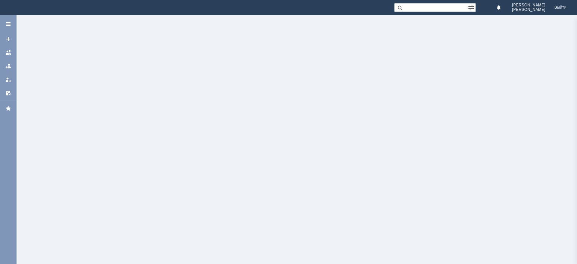 Image resolution: width=577 pixels, height=264 pixels. I want to click on a: Заявки в моей ответственности, so click(8, 66).